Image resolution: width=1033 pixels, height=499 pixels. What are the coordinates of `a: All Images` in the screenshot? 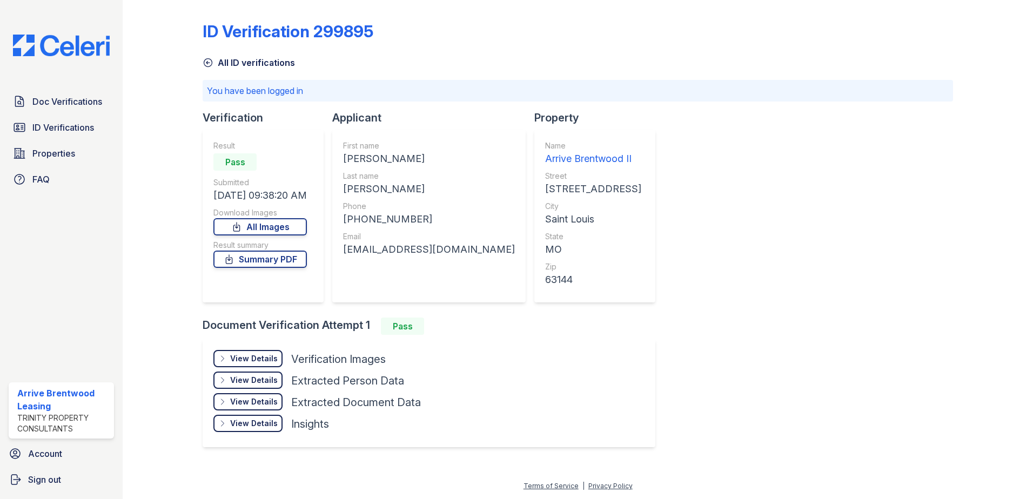 It's located at (260, 227).